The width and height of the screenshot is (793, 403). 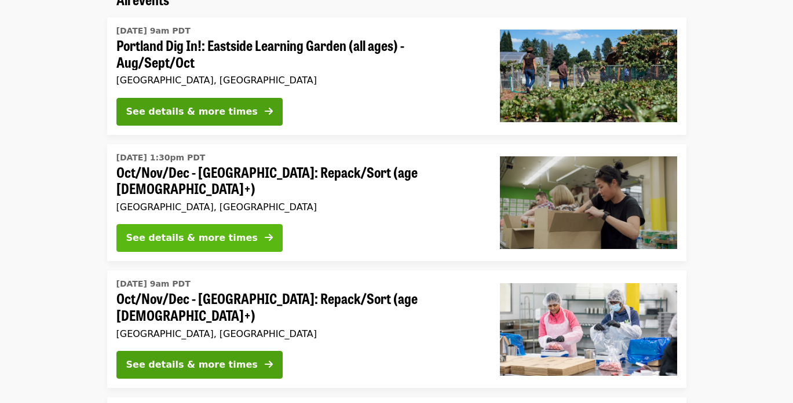 What do you see at coordinates (299, 54) in the screenshot?
I see `span: Portland Dig In!: Eastside Learning Garden (all ages) - Aug/Sept/Oct` at bounding box center [299, 54].